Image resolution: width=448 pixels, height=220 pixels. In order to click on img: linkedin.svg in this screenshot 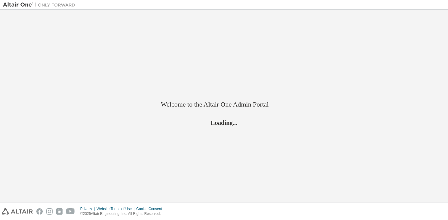, I will do `click(59, 212)`.